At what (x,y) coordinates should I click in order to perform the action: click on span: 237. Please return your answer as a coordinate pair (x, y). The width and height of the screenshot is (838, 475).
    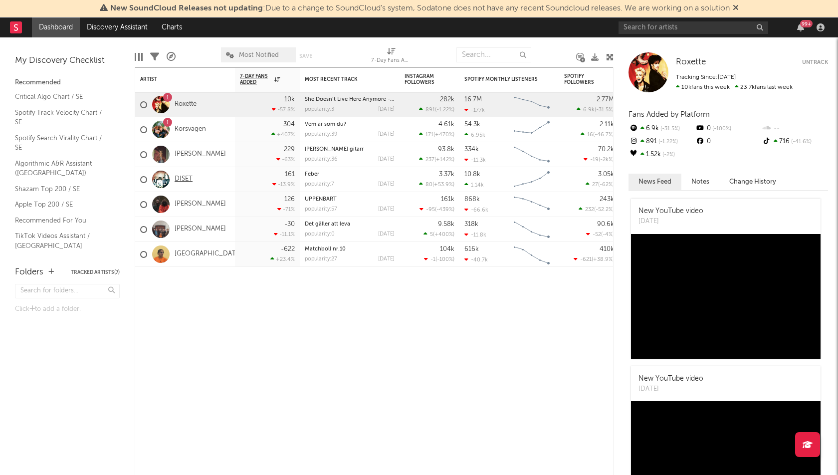
    Looking at the image, I should click on (430, 160).